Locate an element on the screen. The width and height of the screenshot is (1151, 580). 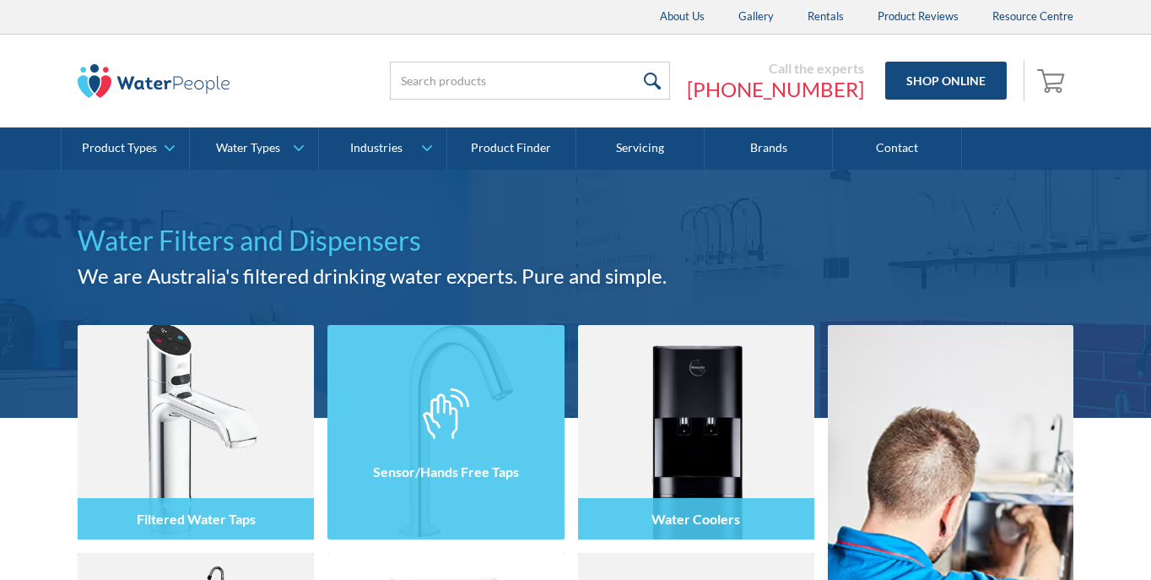
a: Sensor/Hands Free Taps is located at coordinates (445, 432).